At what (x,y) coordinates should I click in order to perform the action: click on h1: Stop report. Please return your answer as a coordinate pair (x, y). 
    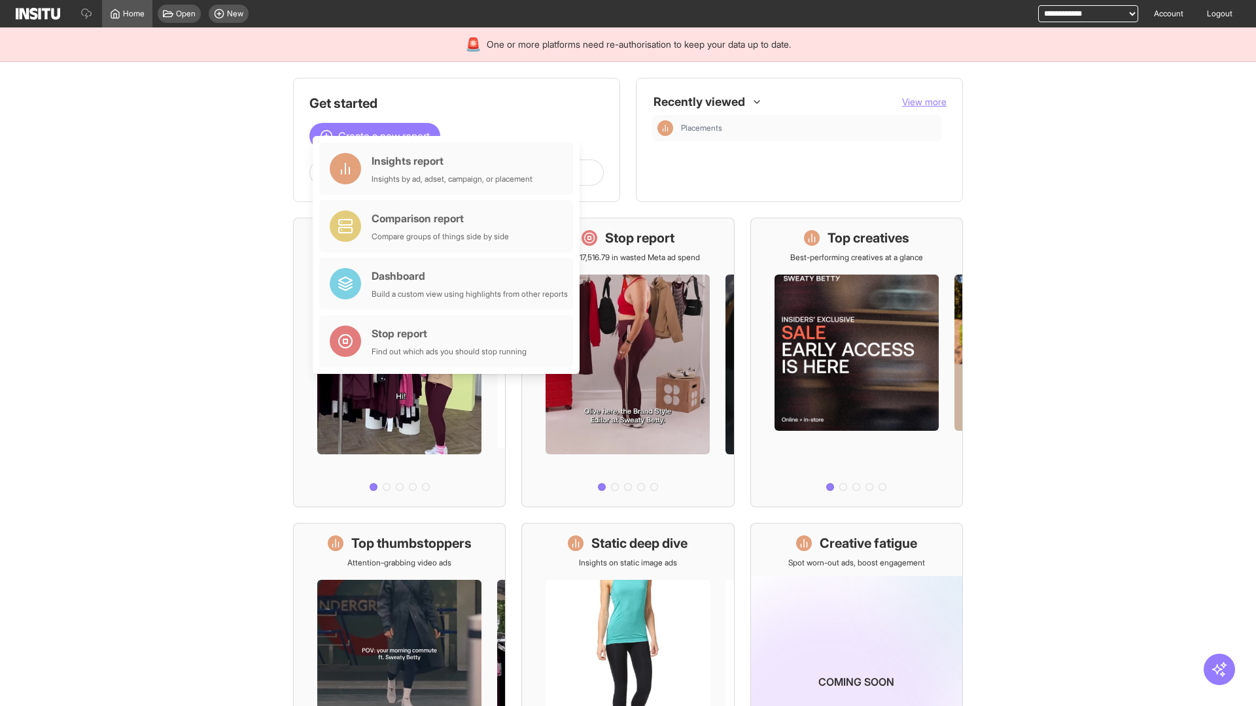
    Looking at the image, I should click on (640, 238).